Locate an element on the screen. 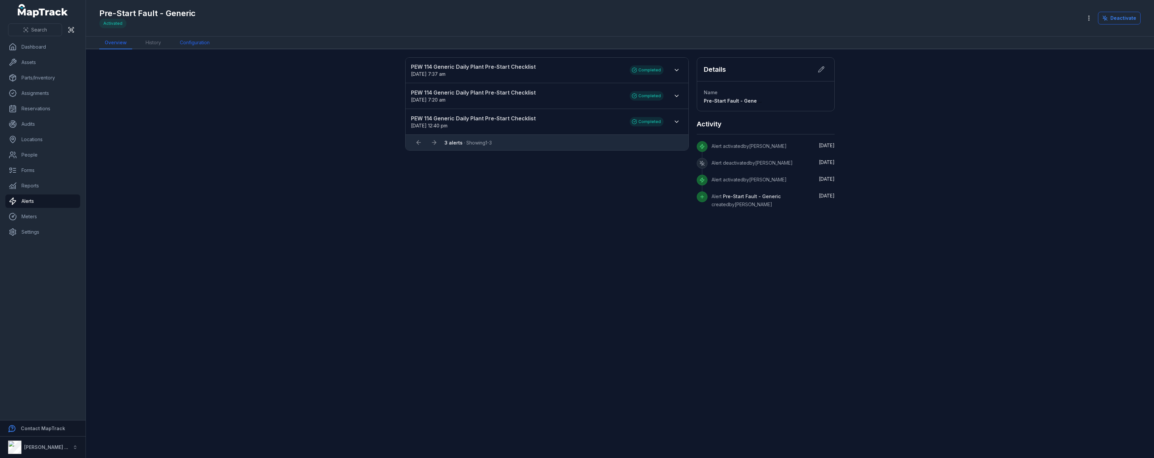  a: Overview is located at coordinates (116, 43).